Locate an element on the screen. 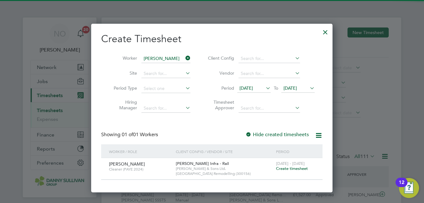  input: Select one is located at coordinates (166, 89).